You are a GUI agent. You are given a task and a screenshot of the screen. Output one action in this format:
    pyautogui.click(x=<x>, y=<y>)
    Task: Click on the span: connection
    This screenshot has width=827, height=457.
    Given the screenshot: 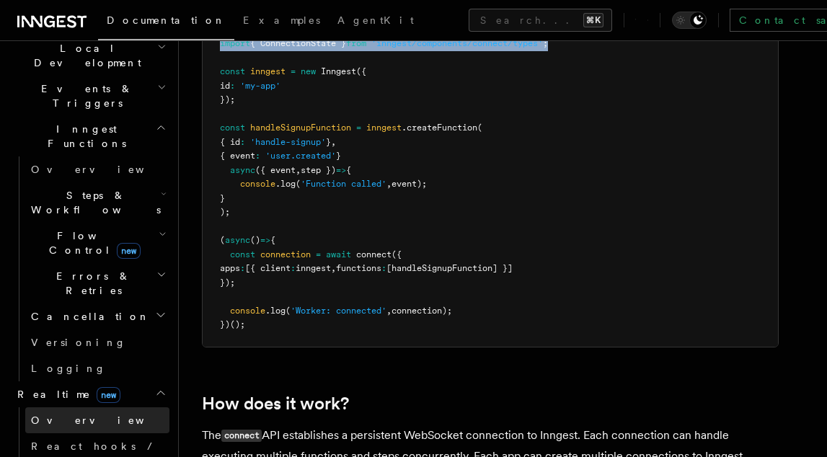 What is the action you would take?
    pyautogui.click(x=286, y=255)
    